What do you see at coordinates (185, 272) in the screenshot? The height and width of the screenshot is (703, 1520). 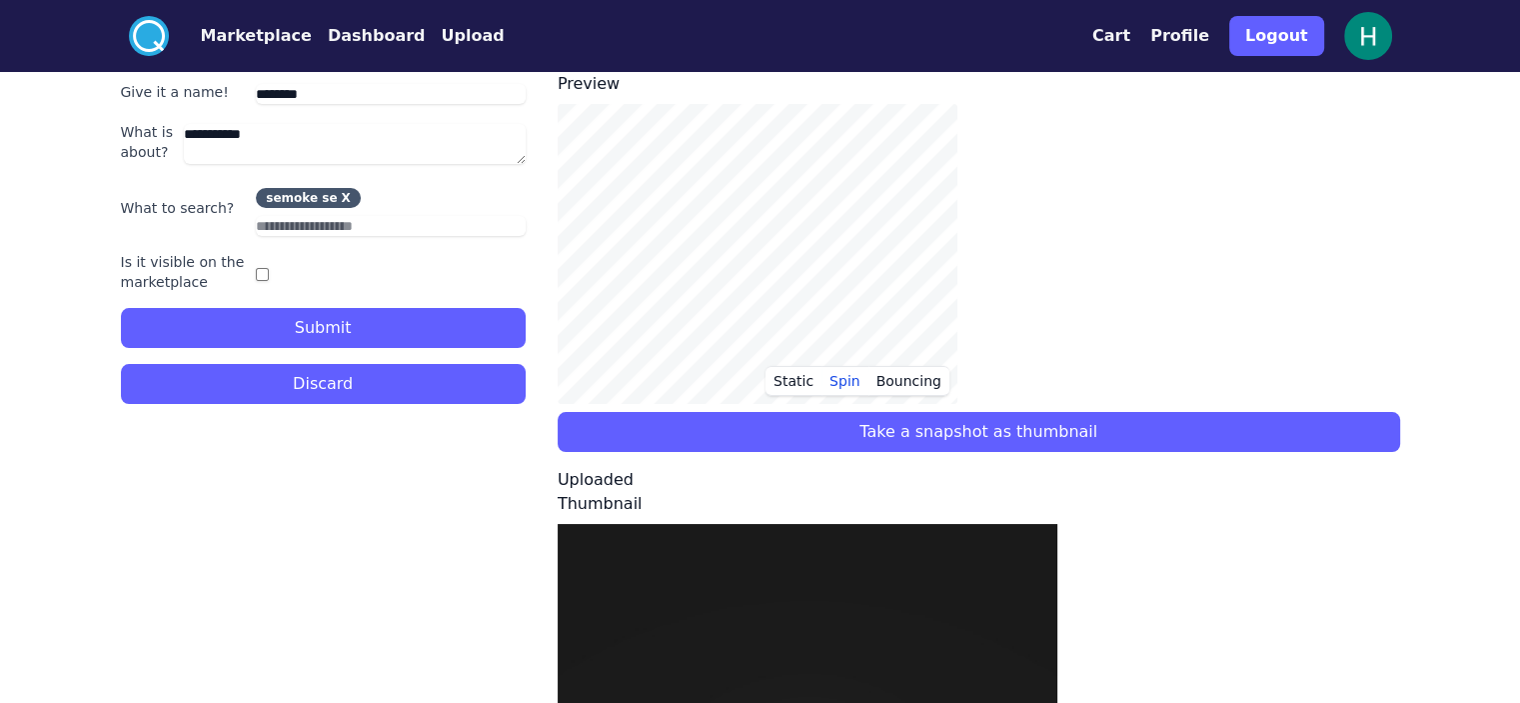 I see `label: Is it visible on the marketplace` at bounding box center [185, 272].